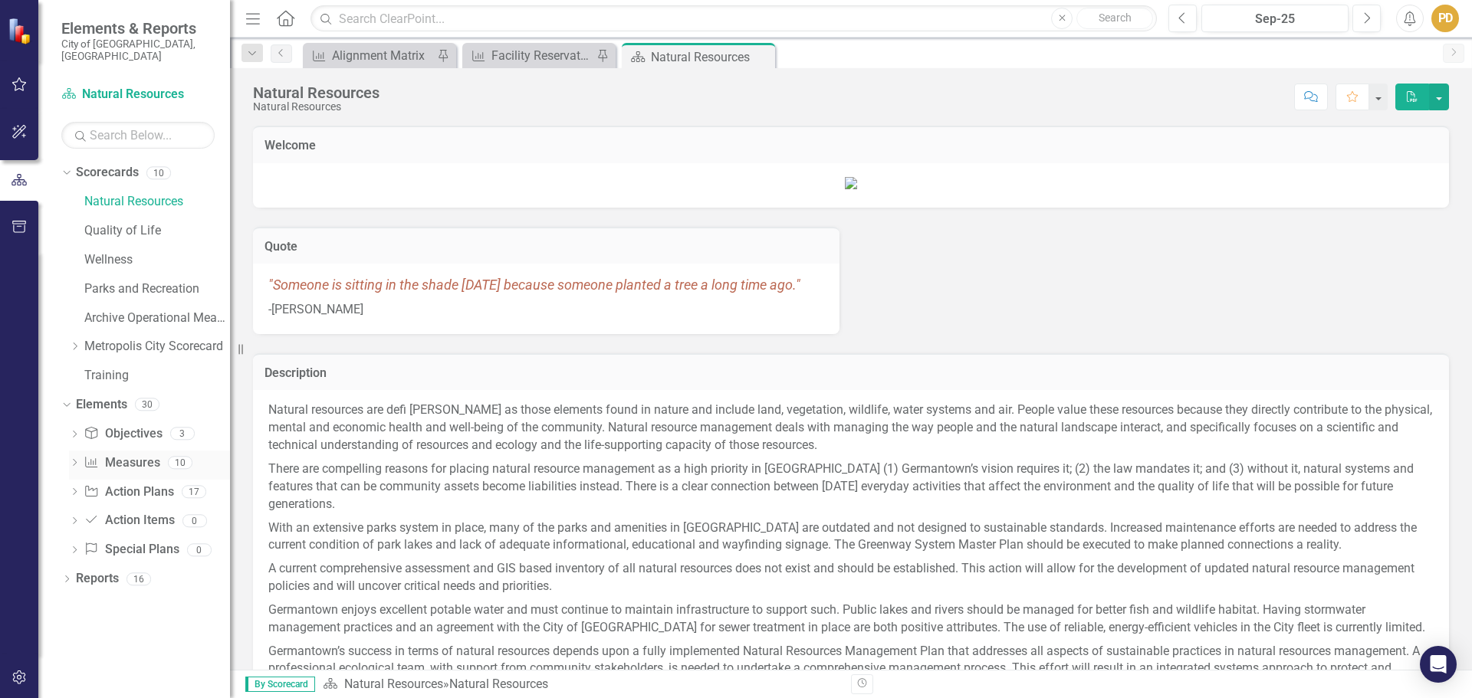  Describe the element at coordinates (851, 146) in the screenshot. I see `h3: Welcome` at that location.